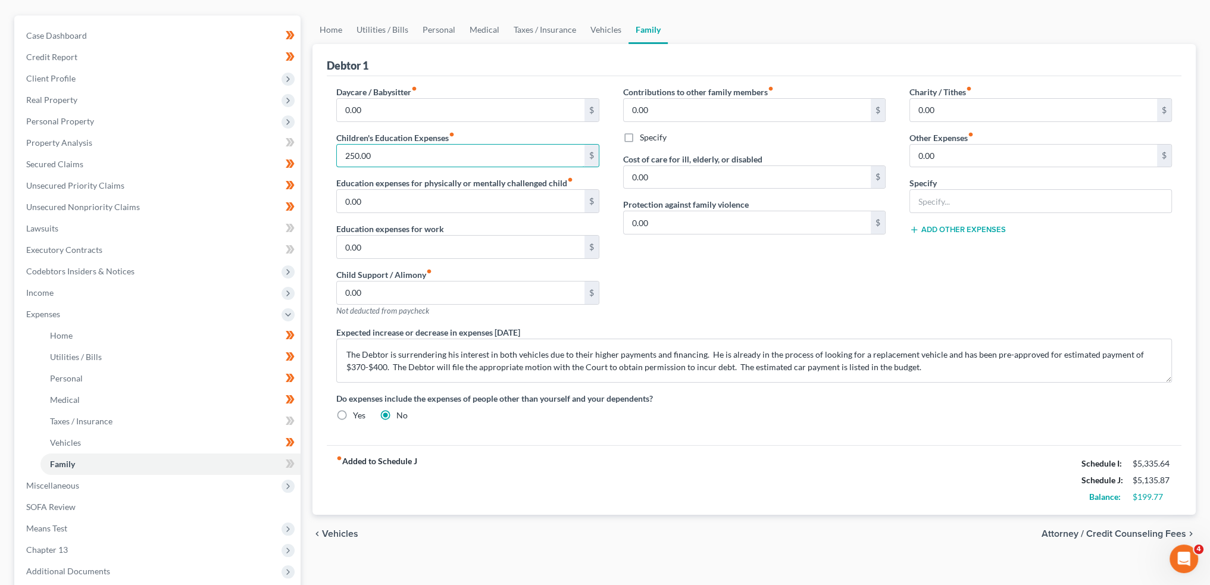  What do you see at coordinates (46, 528) in the screenshot?
I see `span: Means Test` at bounding box center [46, 528].